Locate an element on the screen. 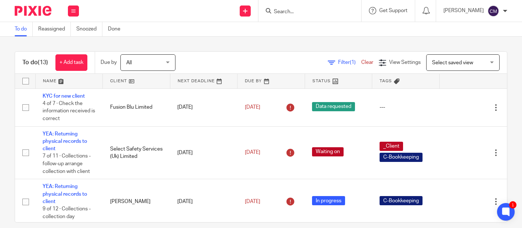 The image size is (522, 228). a: Clear is located at coordinates (367, 62).